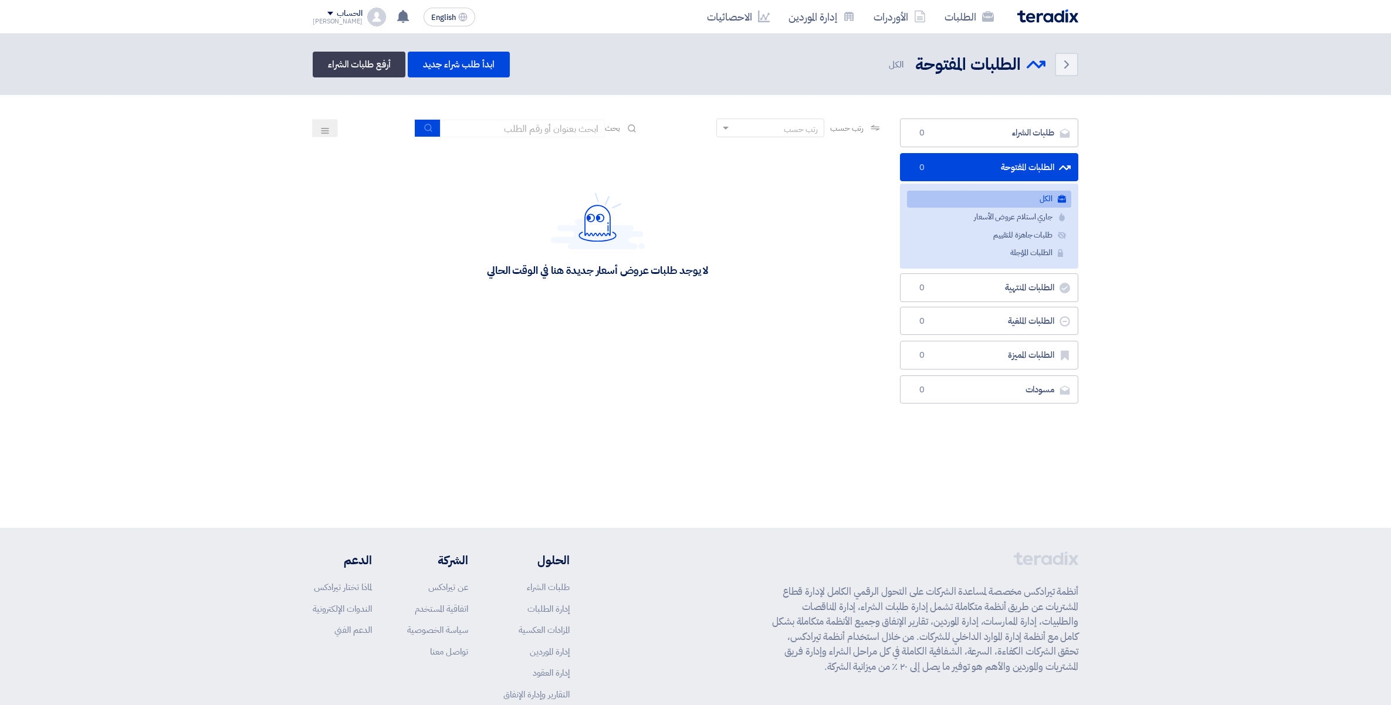  I want to click on a: الطلبات المؤجلة, so click(989, 253).